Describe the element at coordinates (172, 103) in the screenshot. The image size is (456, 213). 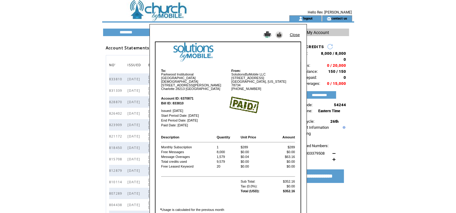
I see `b: Bill ID: 833810` at that location.